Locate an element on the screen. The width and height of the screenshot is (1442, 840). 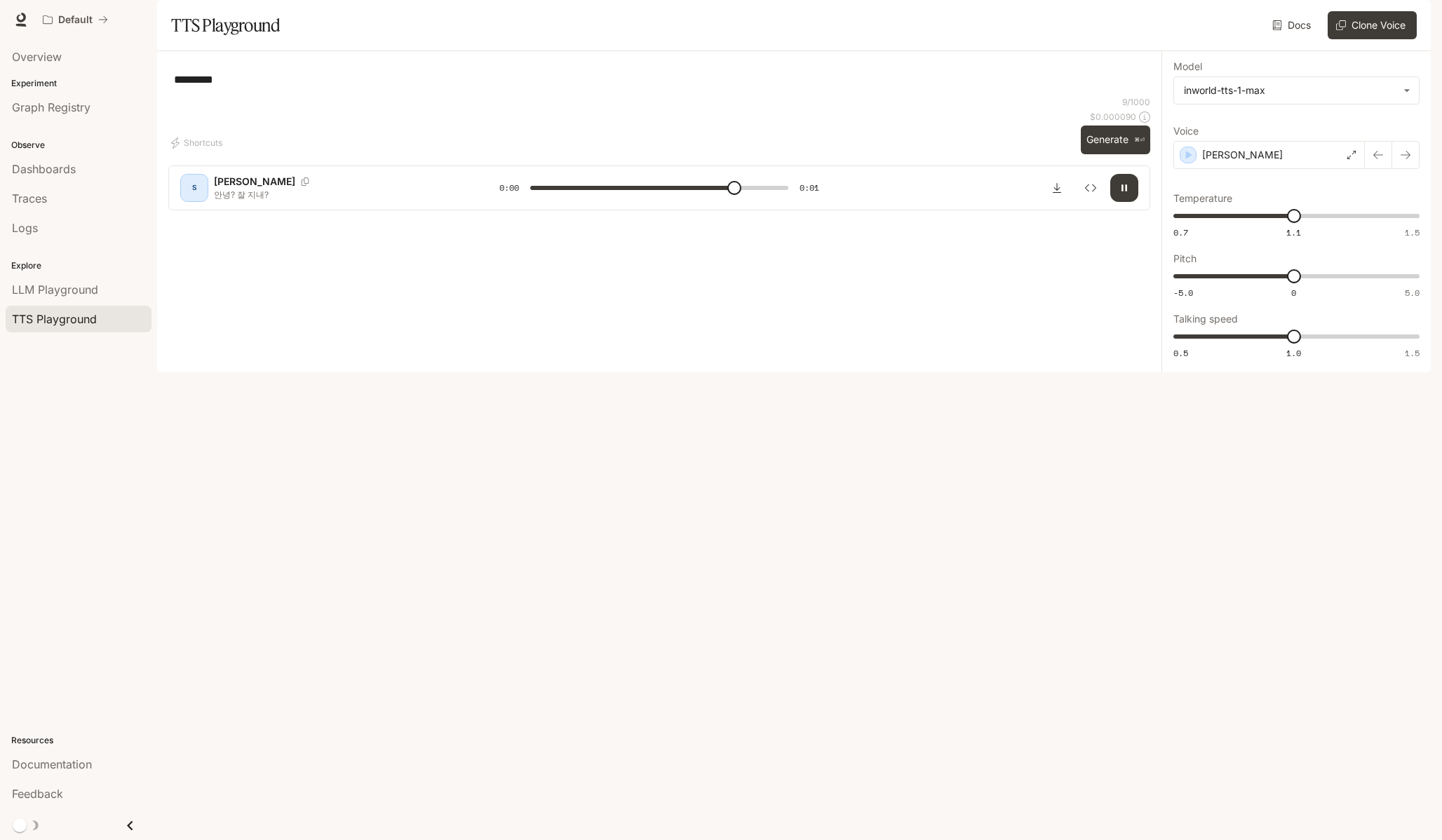
p: Model is located at coordinates (1187, 67).